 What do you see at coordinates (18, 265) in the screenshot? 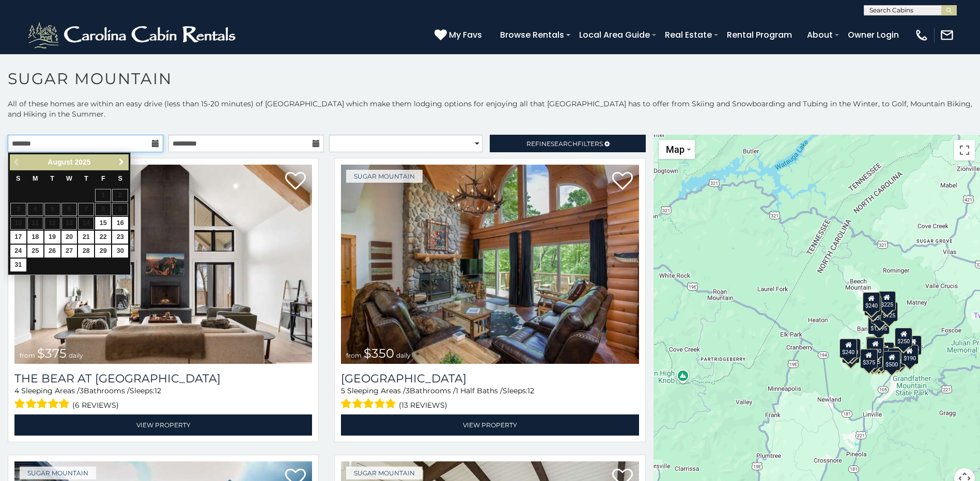
I see `a: 31` at bounding box center [18, 265].